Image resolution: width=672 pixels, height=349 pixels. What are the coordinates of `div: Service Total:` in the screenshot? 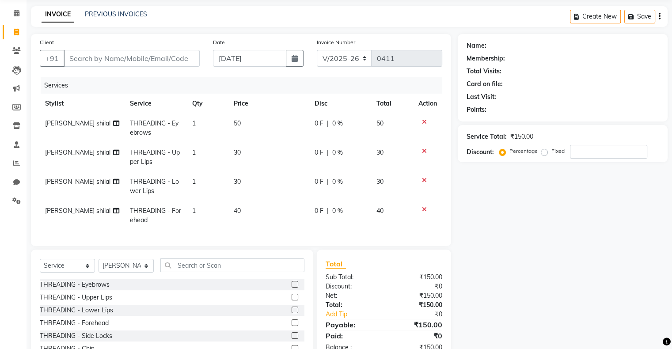 It's located at (486, 136).